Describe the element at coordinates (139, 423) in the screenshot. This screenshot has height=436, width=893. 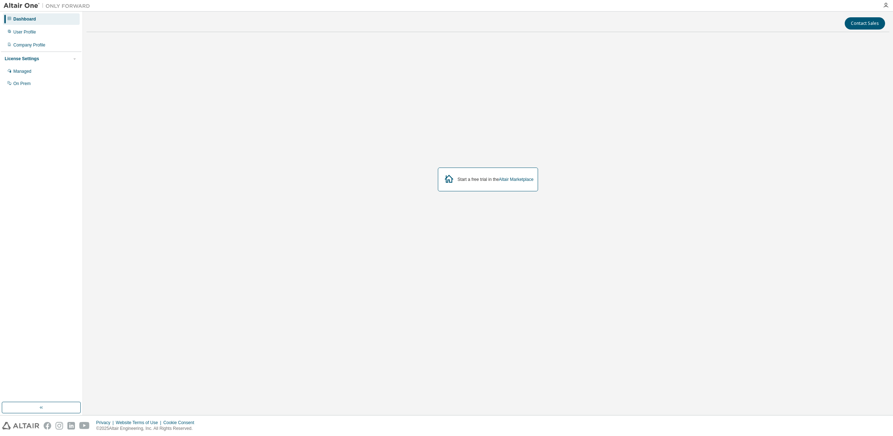
I see `div: Website Terms of Use` at that location.